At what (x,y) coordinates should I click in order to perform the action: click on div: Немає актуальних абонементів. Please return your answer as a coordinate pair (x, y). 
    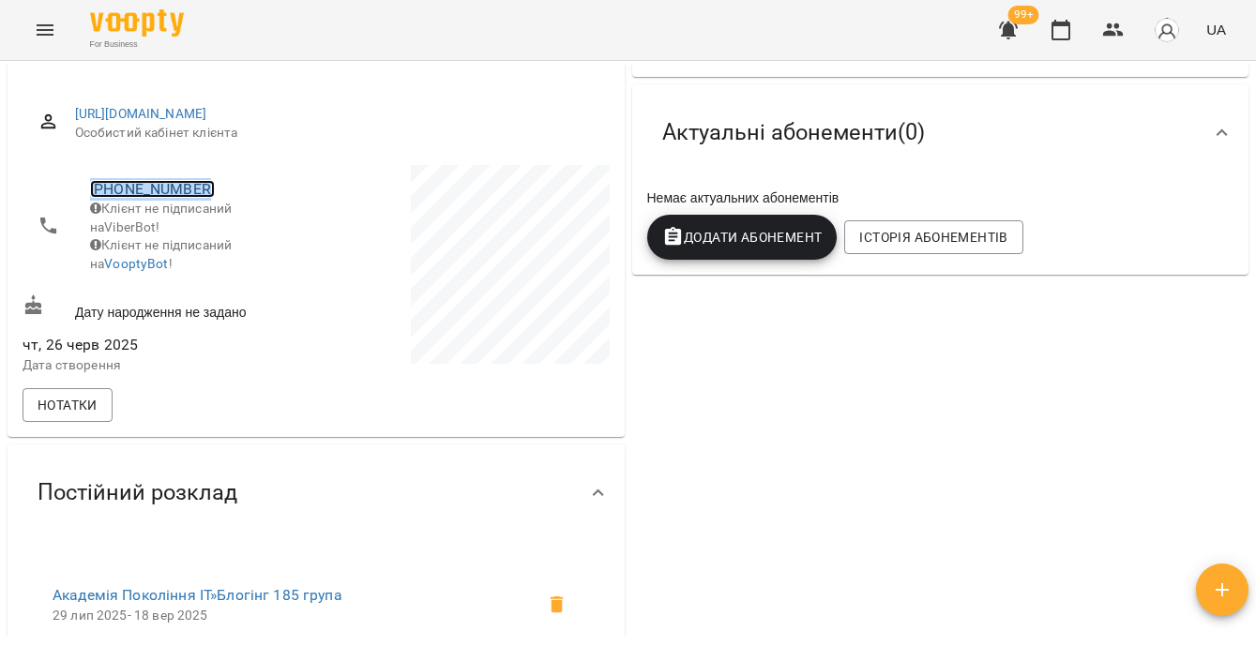
    Looking at the image, I should click on (941, 198).